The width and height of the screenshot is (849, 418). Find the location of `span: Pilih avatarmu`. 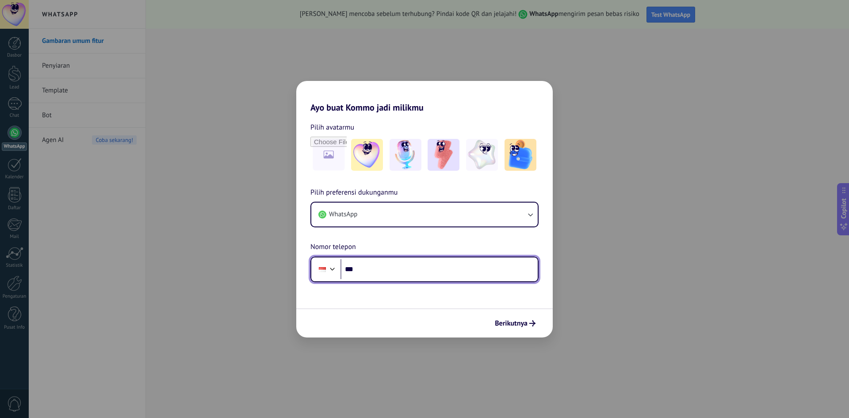

span: Pilih avatarmu is located at coordinates (332, 127).